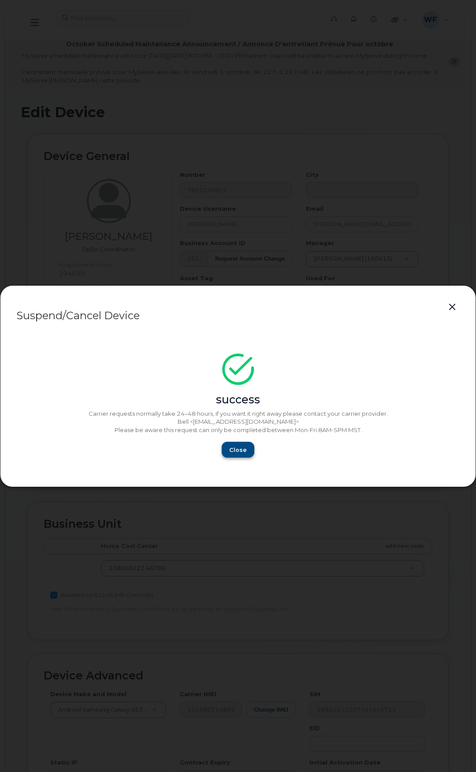 This screenshot has width=476, height=772. What do you see at coordinates (238, 450) in the screenshot?
I see `span: Close` at bounding box center [238, 450].